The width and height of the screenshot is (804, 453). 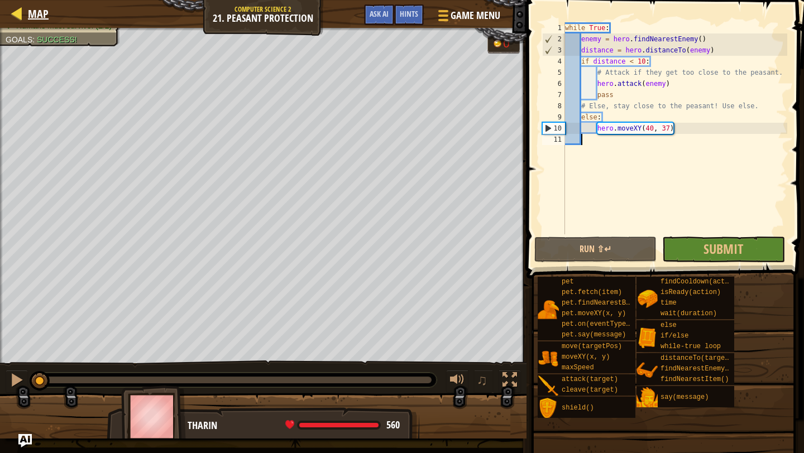 I want to click on div: 10, so click(x=554, y=128).